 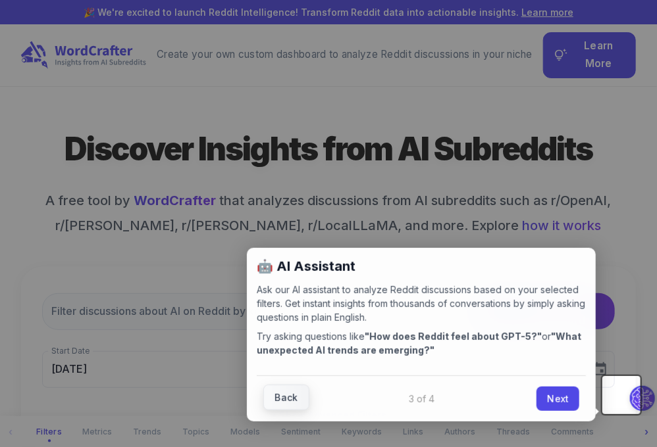 What do you see at coordinates (453, 336) in the screenshot?
I see `strong: "How does Reddit feel about GPT-5?"` at bounding box center [453, 336].